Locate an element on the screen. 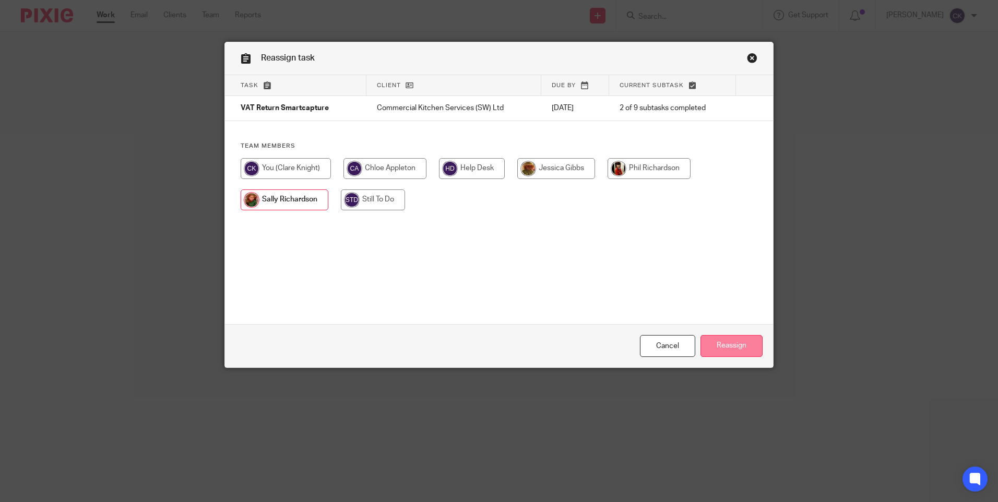  span: Due by is located at coordinates (563, 85).